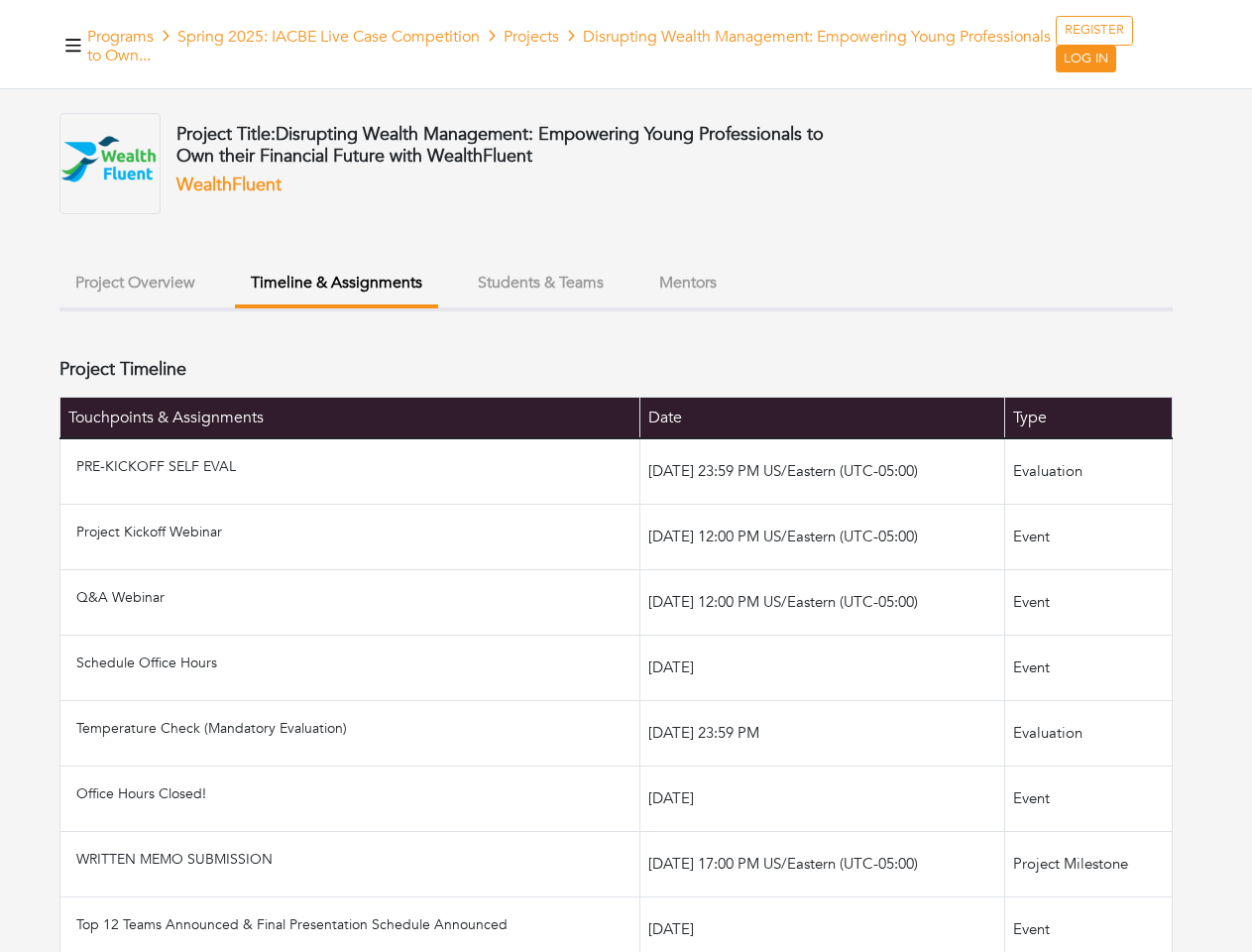  Describe the element at coordinates (354, 663) in the screenshot. I see `p: Schedule Office Hours` at that location.